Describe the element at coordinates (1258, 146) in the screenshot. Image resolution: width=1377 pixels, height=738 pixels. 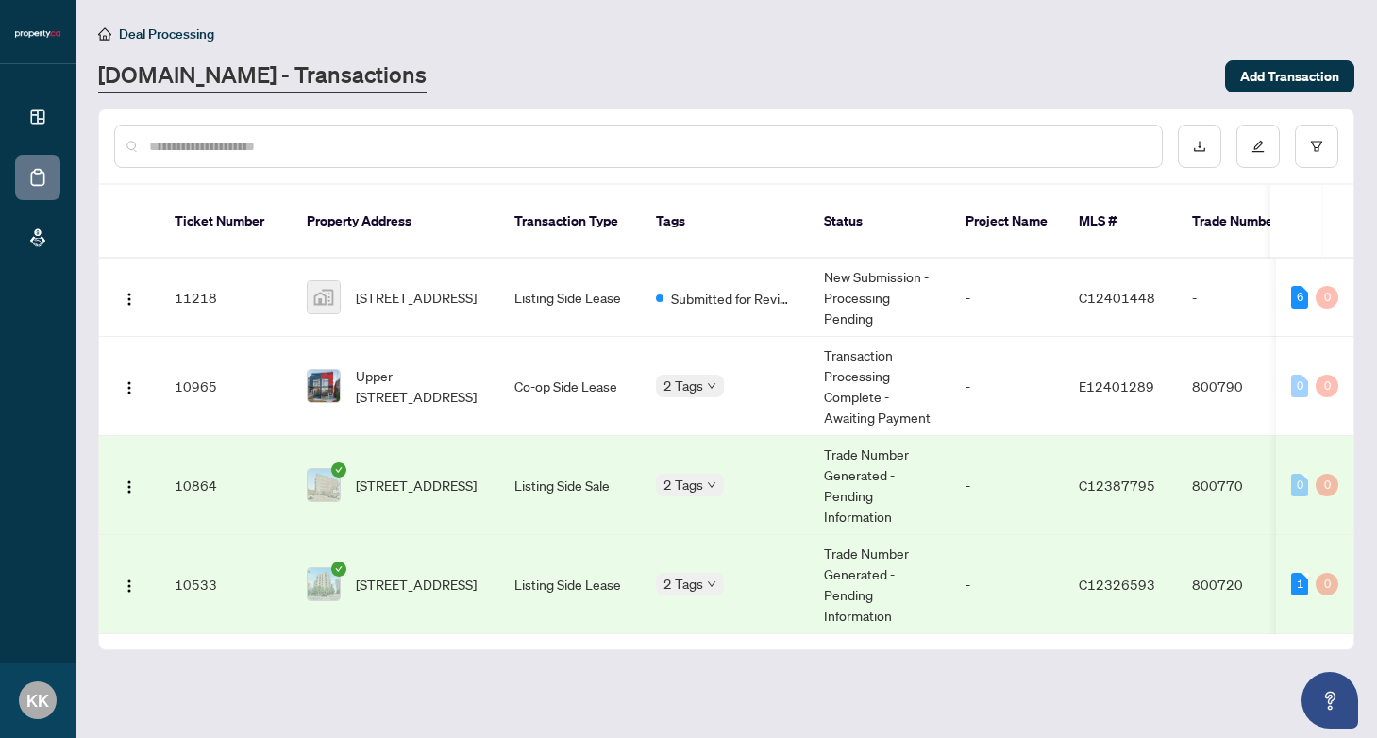
I see `span: edit` at that location.